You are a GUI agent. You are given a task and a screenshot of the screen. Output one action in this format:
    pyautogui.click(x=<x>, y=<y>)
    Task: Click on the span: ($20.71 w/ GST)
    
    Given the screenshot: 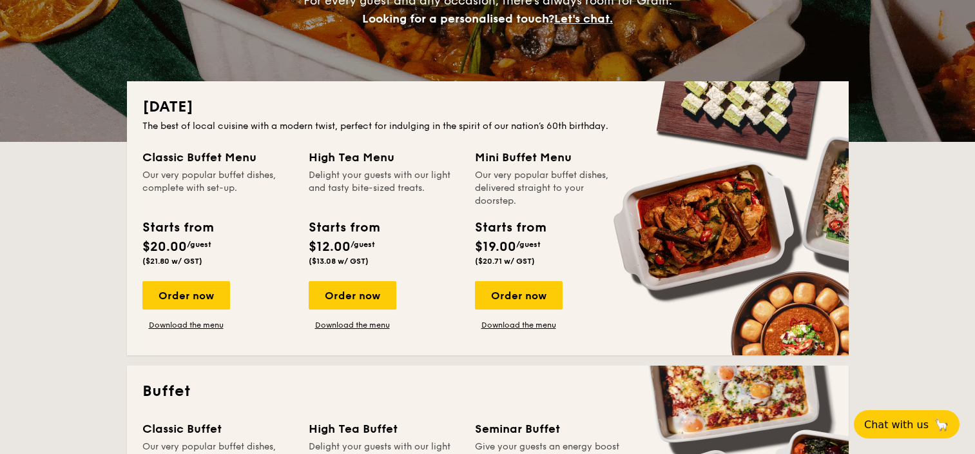 What is the action you would take?
    pyautogui.click(x=505, y=261)
    